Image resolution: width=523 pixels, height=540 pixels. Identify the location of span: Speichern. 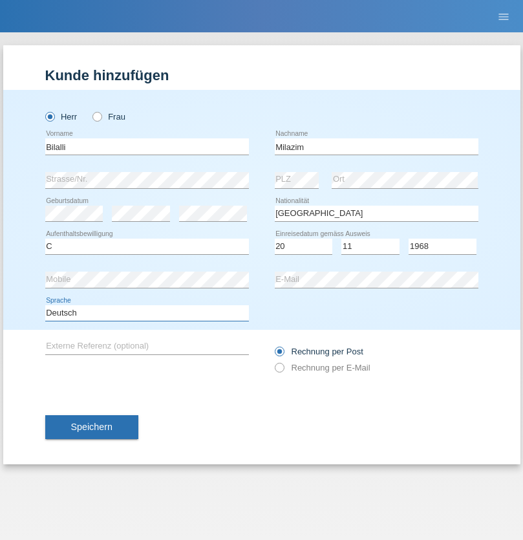
(92, 427).